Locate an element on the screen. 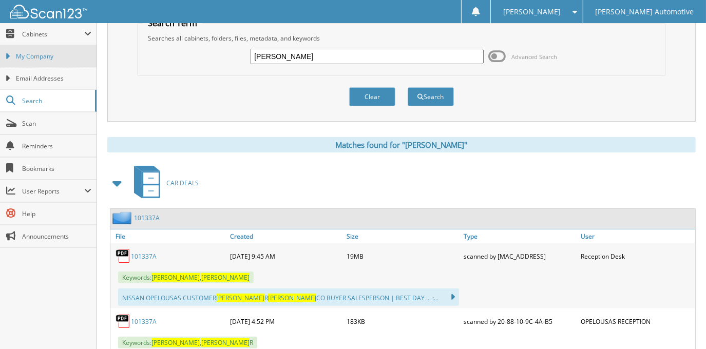  span: Help is located at coordinates (56, 213).